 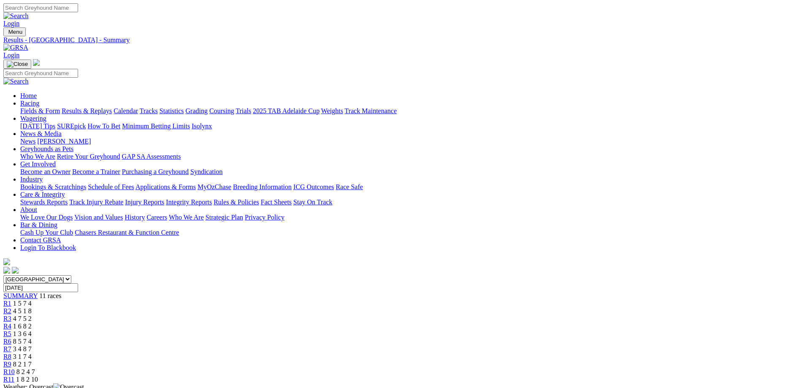 What do you see at coordinates (313, 202) in the screenshot?
I see `a: Stay On Track` at bounding box center [313, 202].